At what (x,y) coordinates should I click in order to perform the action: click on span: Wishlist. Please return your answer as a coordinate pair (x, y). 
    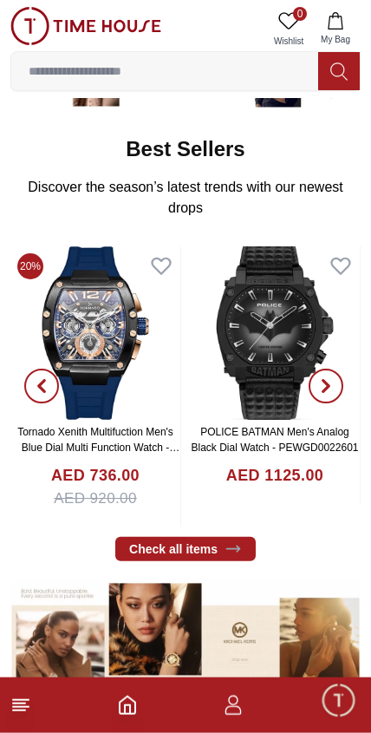
    Looking at the image, I should click on (289, 41).